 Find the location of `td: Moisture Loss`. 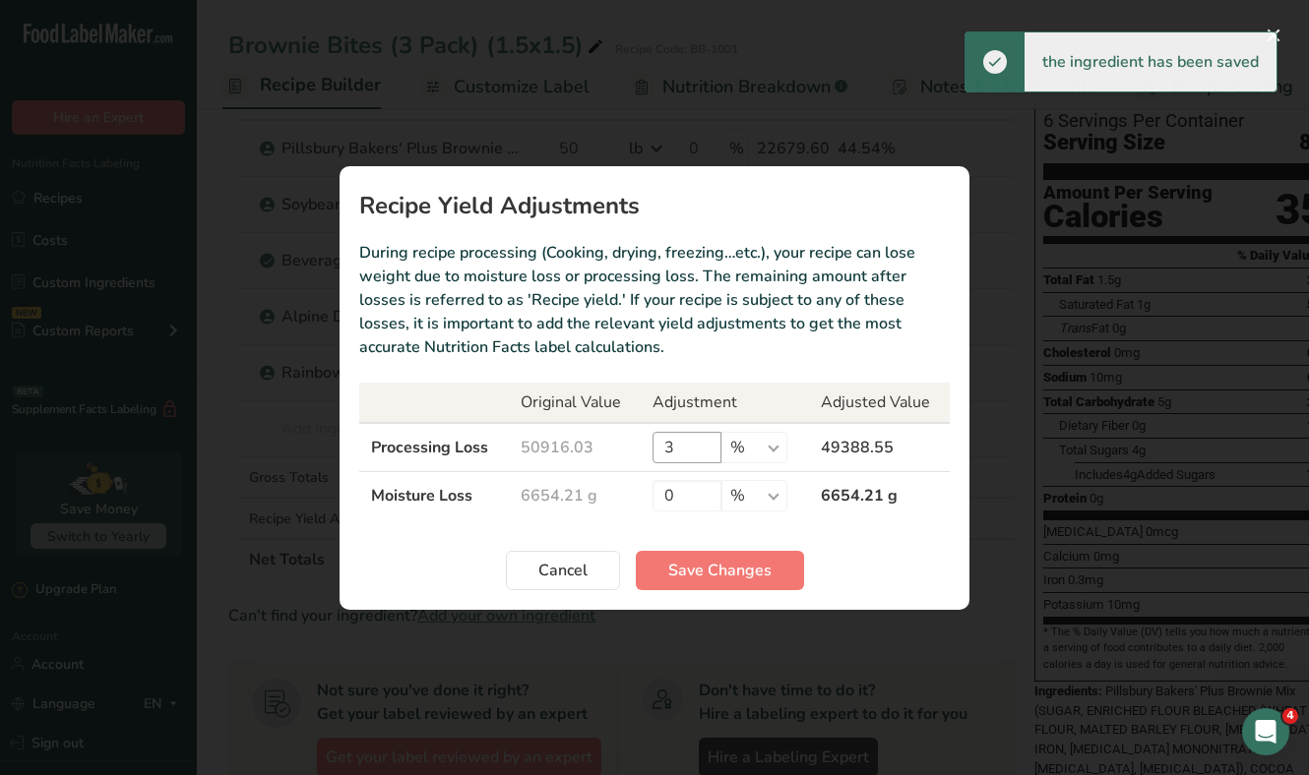

td: Moisture Loss is located at coordinates (434, 495).